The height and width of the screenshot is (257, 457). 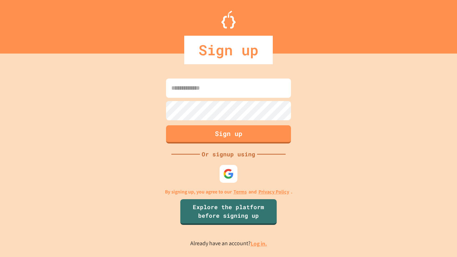 I want to click on a: Explore the platform before signing up, so click(x=229, y=212).